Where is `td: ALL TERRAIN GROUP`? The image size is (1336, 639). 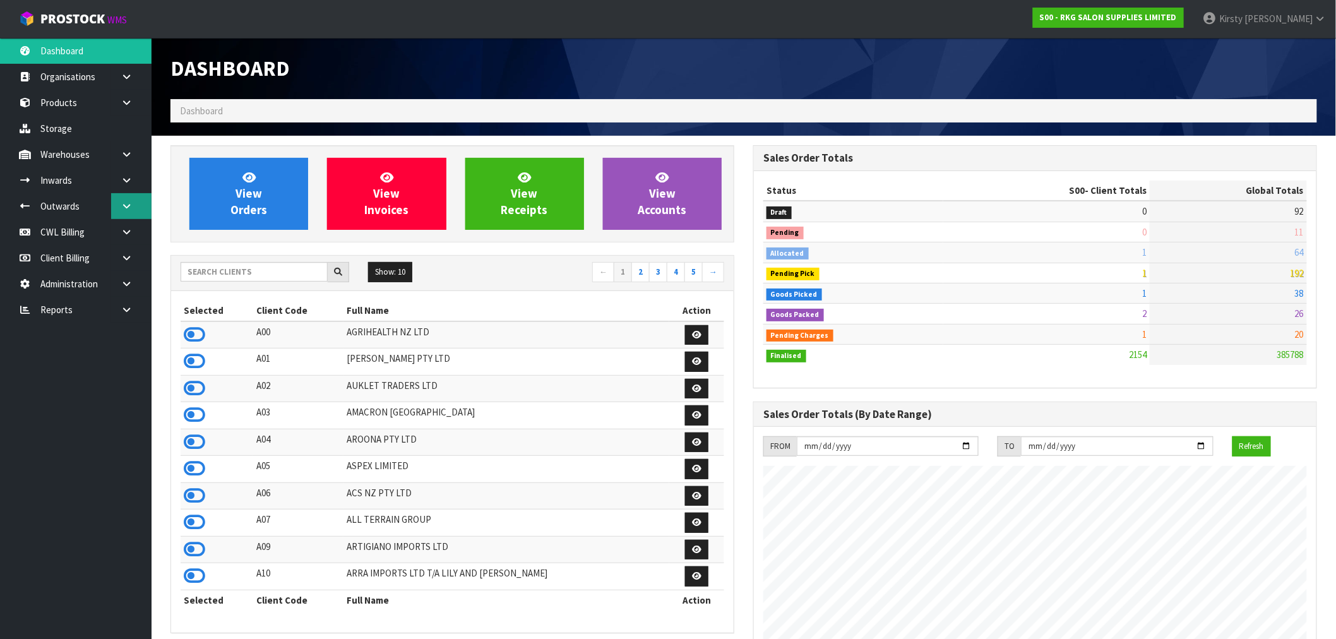 td: ALL TERRAIN GROUP is located at coordinates (506, 523).